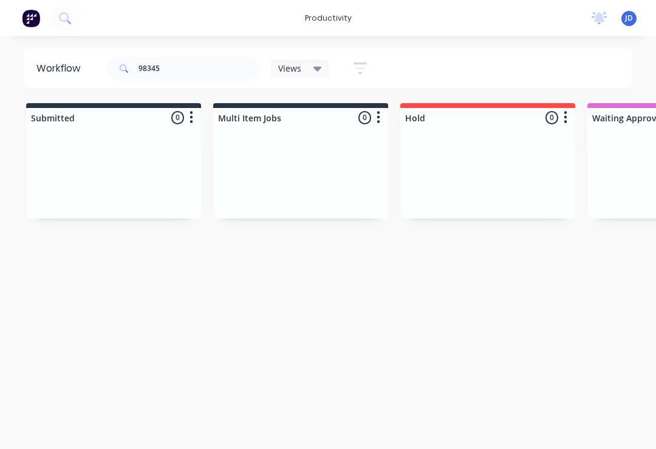 This screenshot has height=449, width=656. I want to click on span: Views, so click(290, 68).